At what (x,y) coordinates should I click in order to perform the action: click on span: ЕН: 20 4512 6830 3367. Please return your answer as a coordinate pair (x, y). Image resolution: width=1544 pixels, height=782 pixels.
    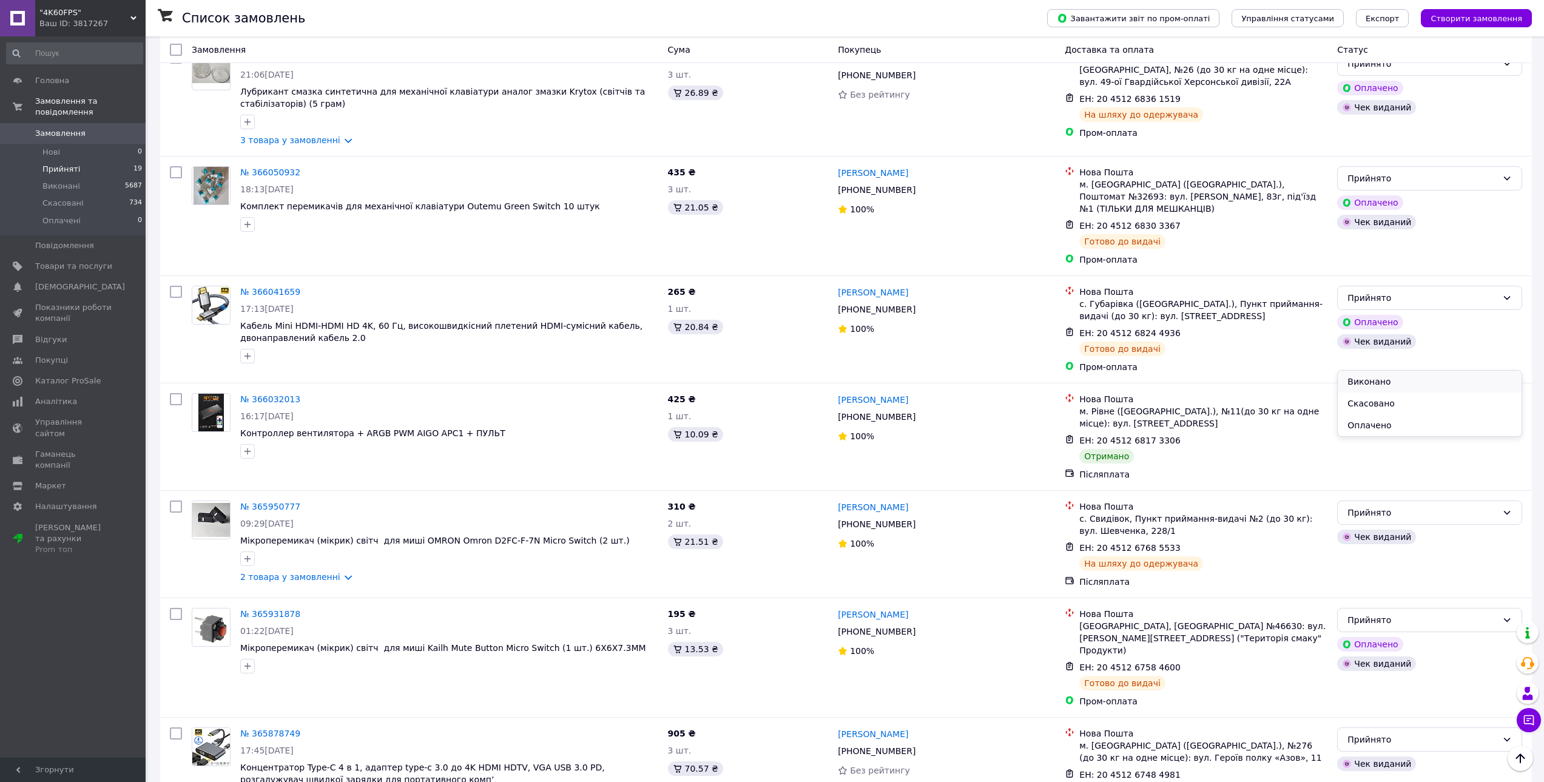
    Looking at the image, I should click on (1129, 226).